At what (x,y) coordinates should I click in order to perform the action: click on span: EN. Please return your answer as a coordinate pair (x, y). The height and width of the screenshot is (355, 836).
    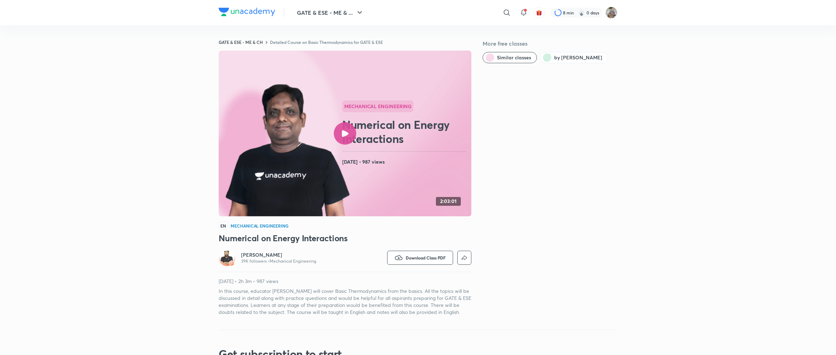
    Looking at the image, I should click on (223, 226).